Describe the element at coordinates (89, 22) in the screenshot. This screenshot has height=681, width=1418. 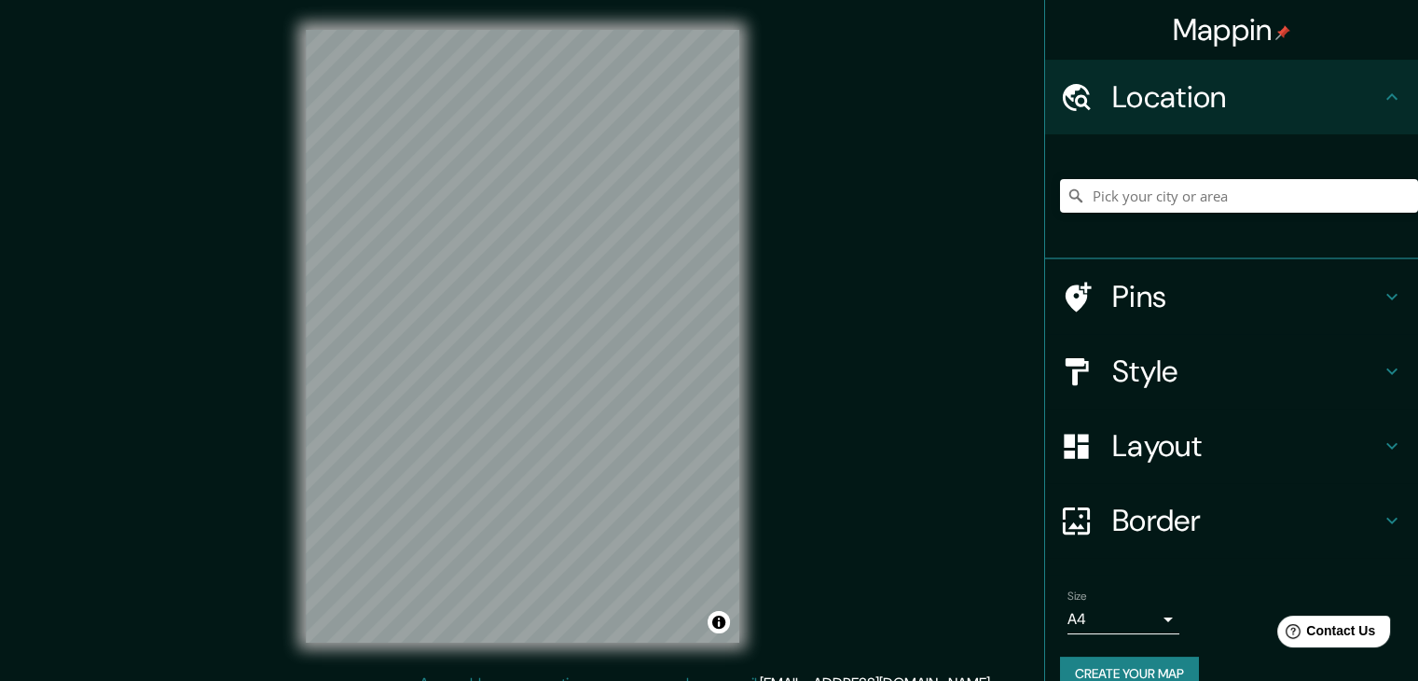
I see `span: Contact Us` at that location.